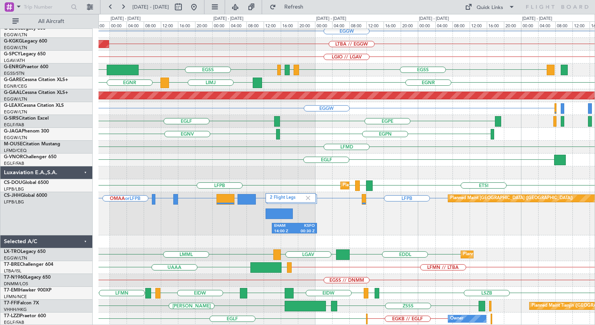  What do you see at coordinates (12, 106) in the screenshot?
I see `span: G-LEAX` at bounding box center [12, 106].